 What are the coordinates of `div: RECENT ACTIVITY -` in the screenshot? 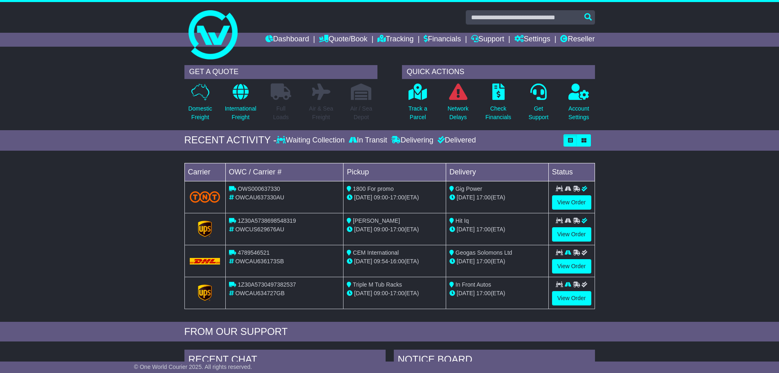 It's located at (231, 140).